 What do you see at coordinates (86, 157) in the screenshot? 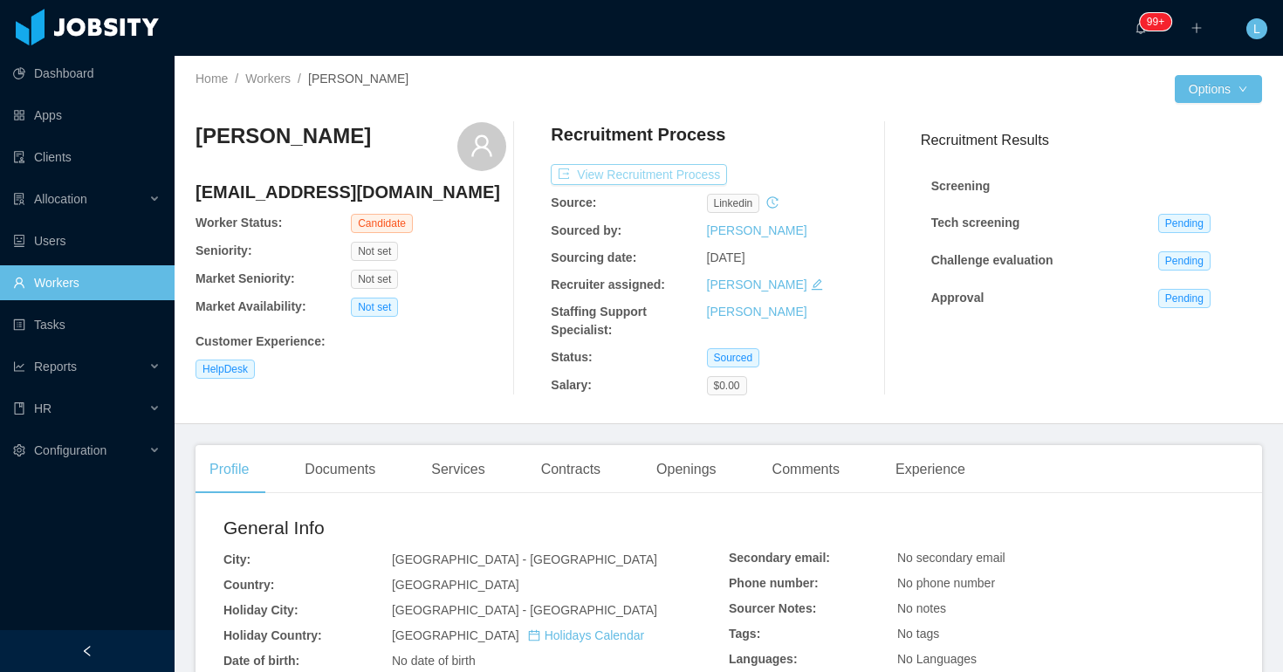
I see `a: icon: auditClients` at bounding box center [86, 157].